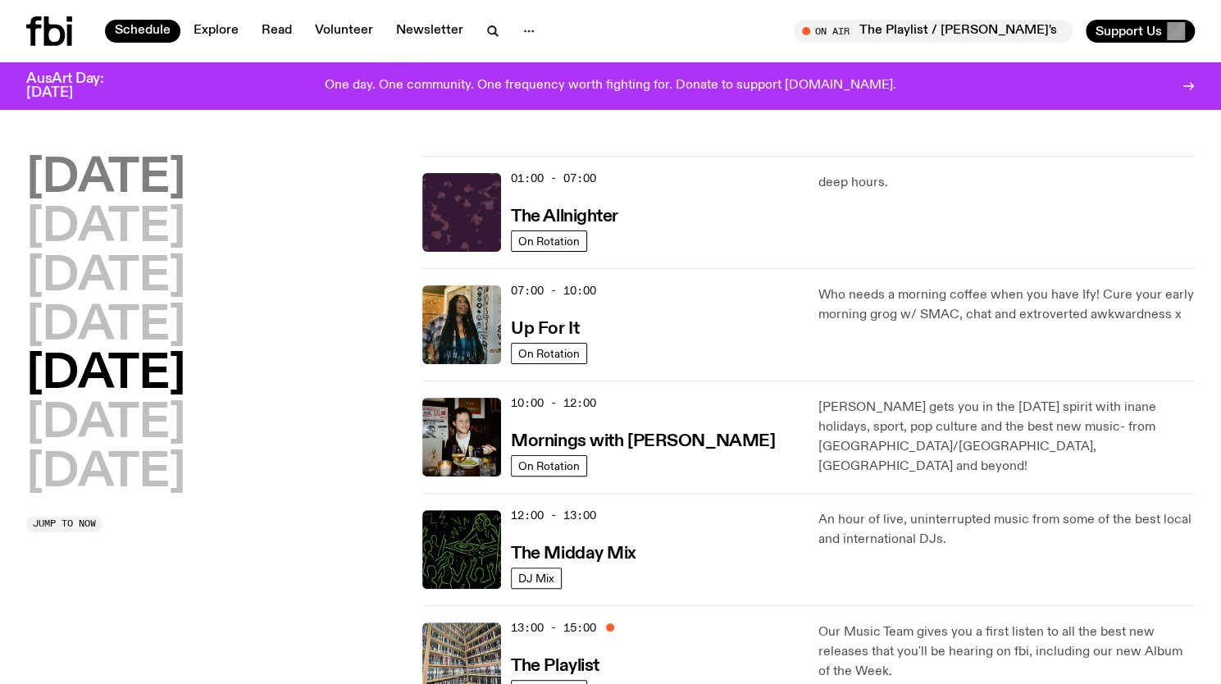  Describe the element at coordinates (64, 524) in the screenshot. I see `button: Jump to now` at that location.